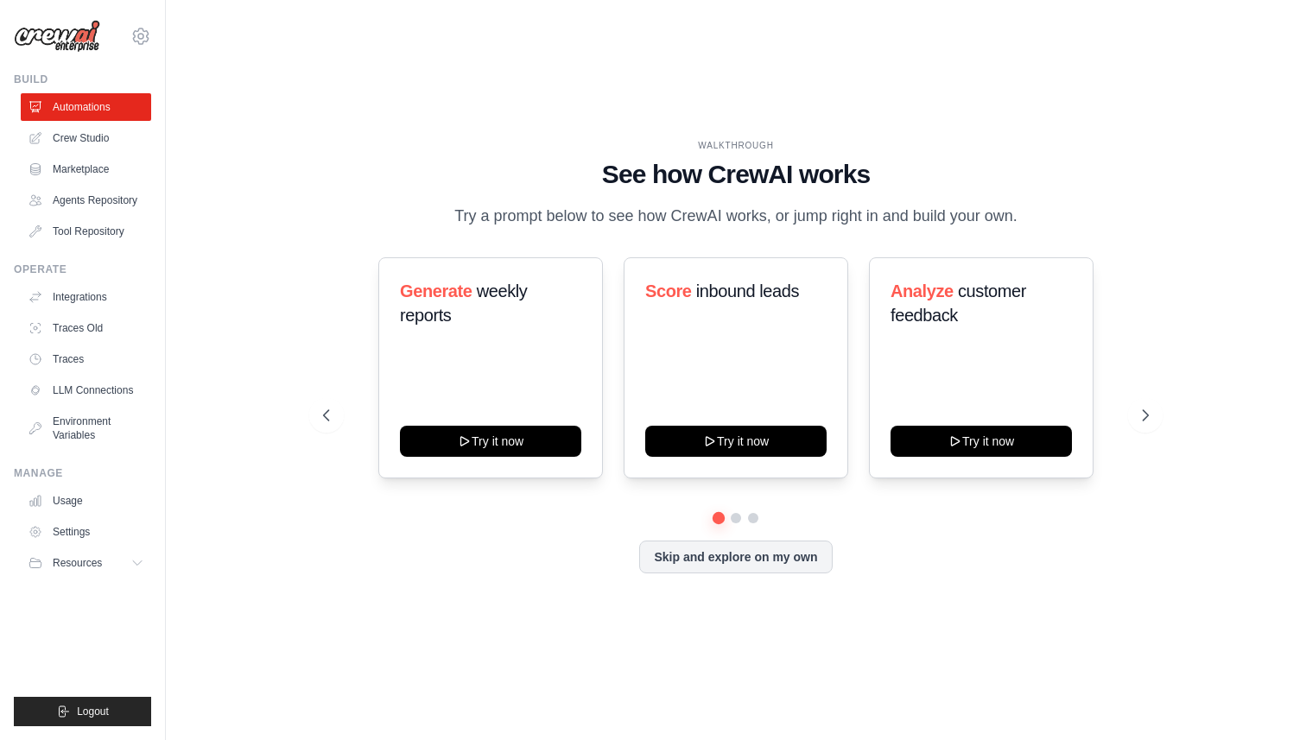 This screenshot has width=1306, height=740. What do you see at coordinates (86, 428) in the screenshot?
I see `a: Environment Variables` at bounding box center [86, 428].